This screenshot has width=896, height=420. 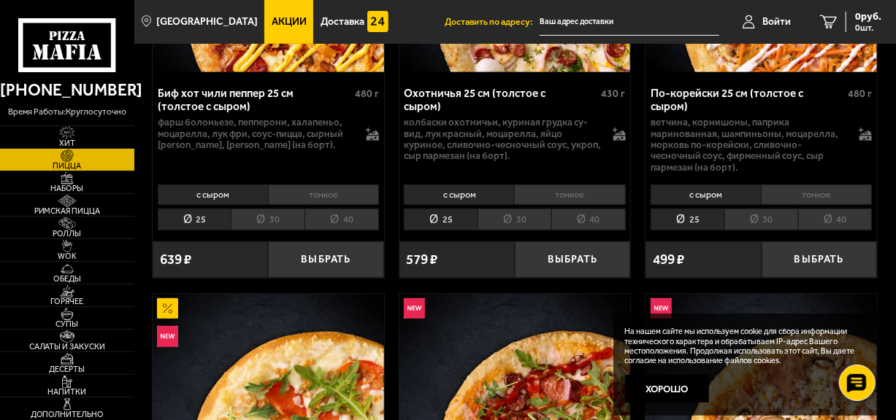 I want to click on div: По-корейски 25 см (толстое с сыром), so click(x=747, y=100).